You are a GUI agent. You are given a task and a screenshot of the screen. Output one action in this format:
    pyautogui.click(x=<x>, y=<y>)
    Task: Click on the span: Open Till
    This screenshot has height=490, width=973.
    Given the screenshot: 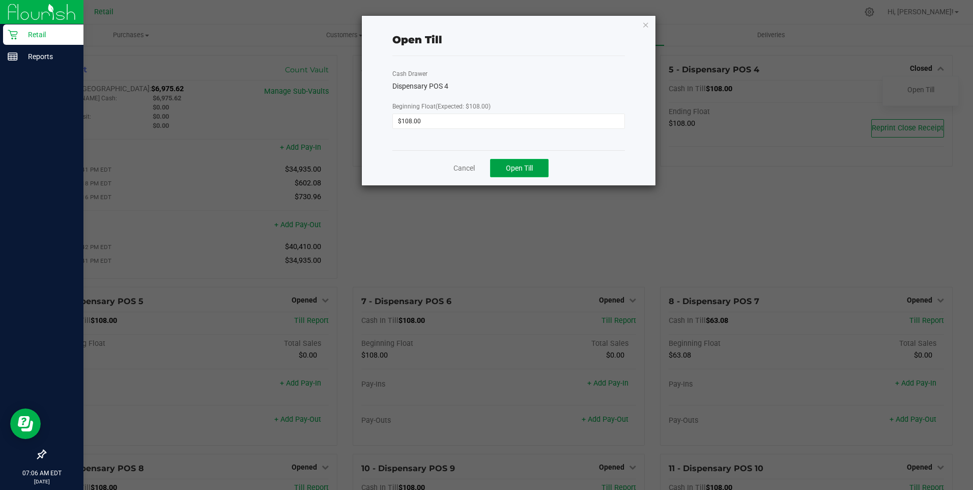 What is the action you would take?
    pyautogui.click(x=519, y=168)
    